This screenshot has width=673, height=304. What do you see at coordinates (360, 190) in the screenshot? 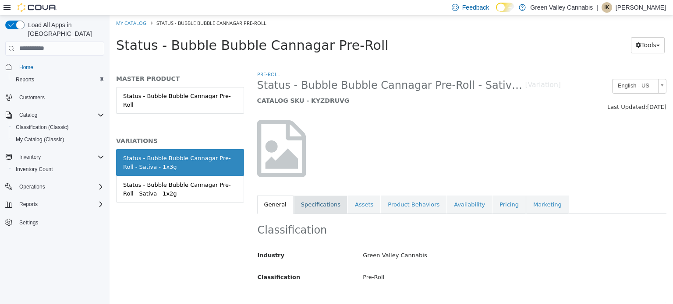
I see `a: Availability` at bounding box center [360, 190].